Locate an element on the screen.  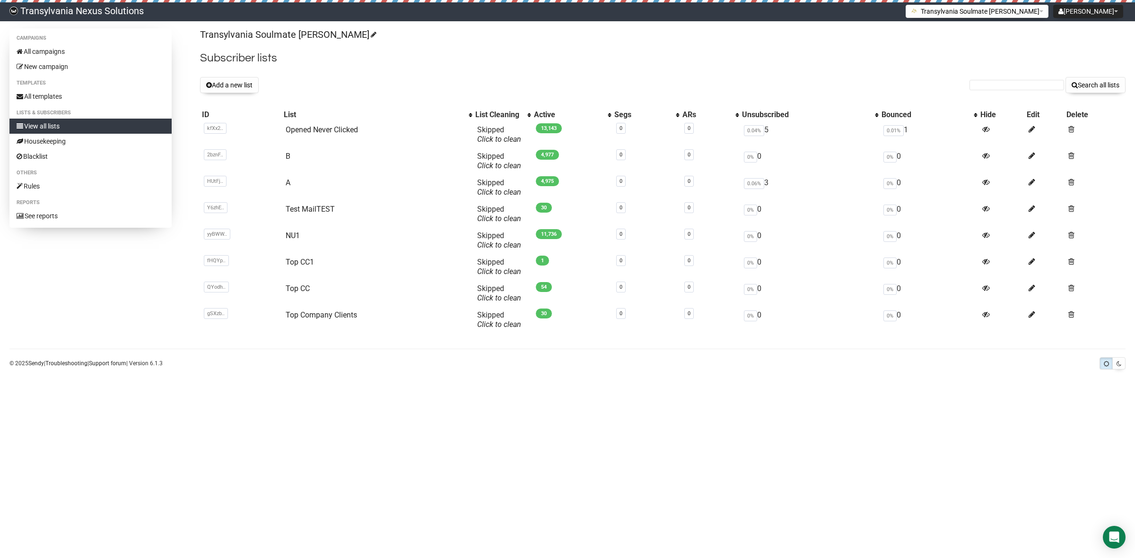
div: Active is located at coordinates (568, 115).